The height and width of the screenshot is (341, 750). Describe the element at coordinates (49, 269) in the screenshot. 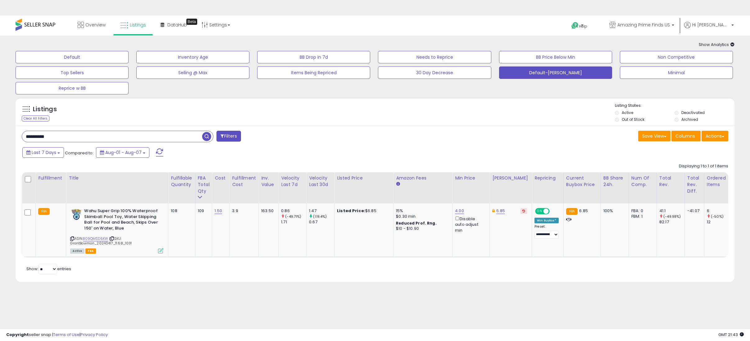

I see `span: Show: entries` at that location.